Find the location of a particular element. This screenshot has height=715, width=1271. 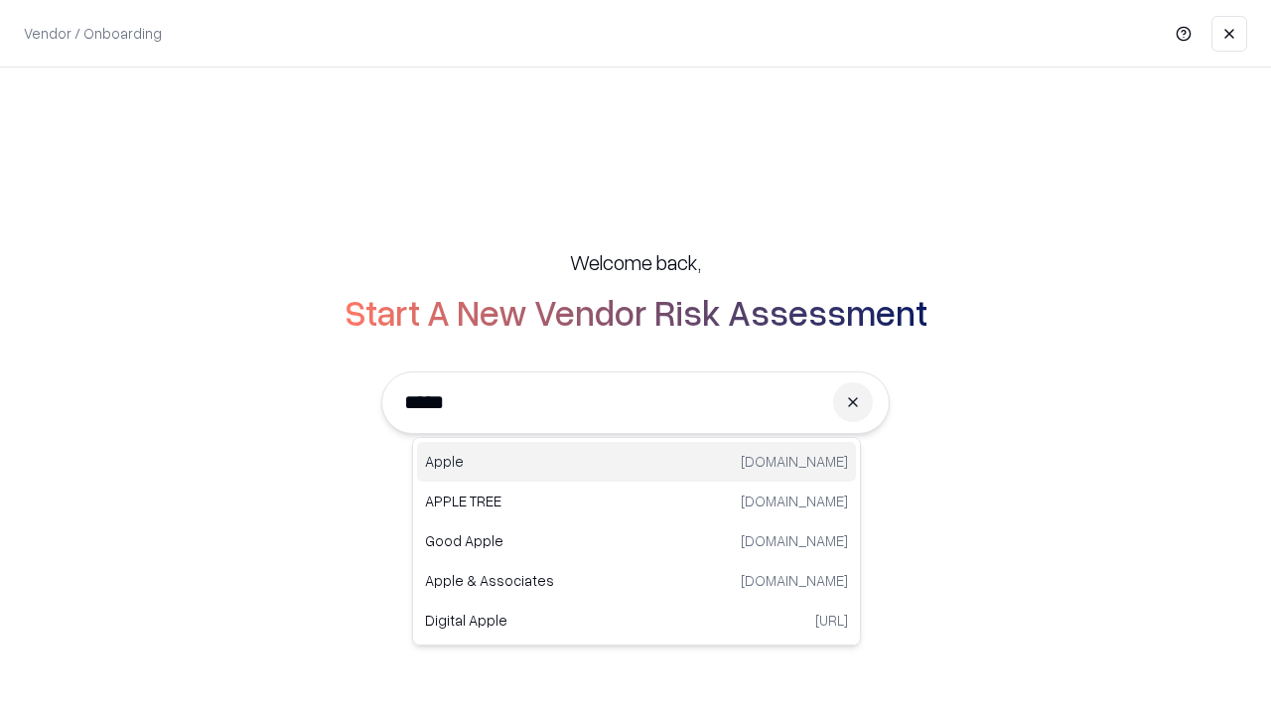

h2: Start A New Vendor Risk Assessment is located at coordinates (635, 312).